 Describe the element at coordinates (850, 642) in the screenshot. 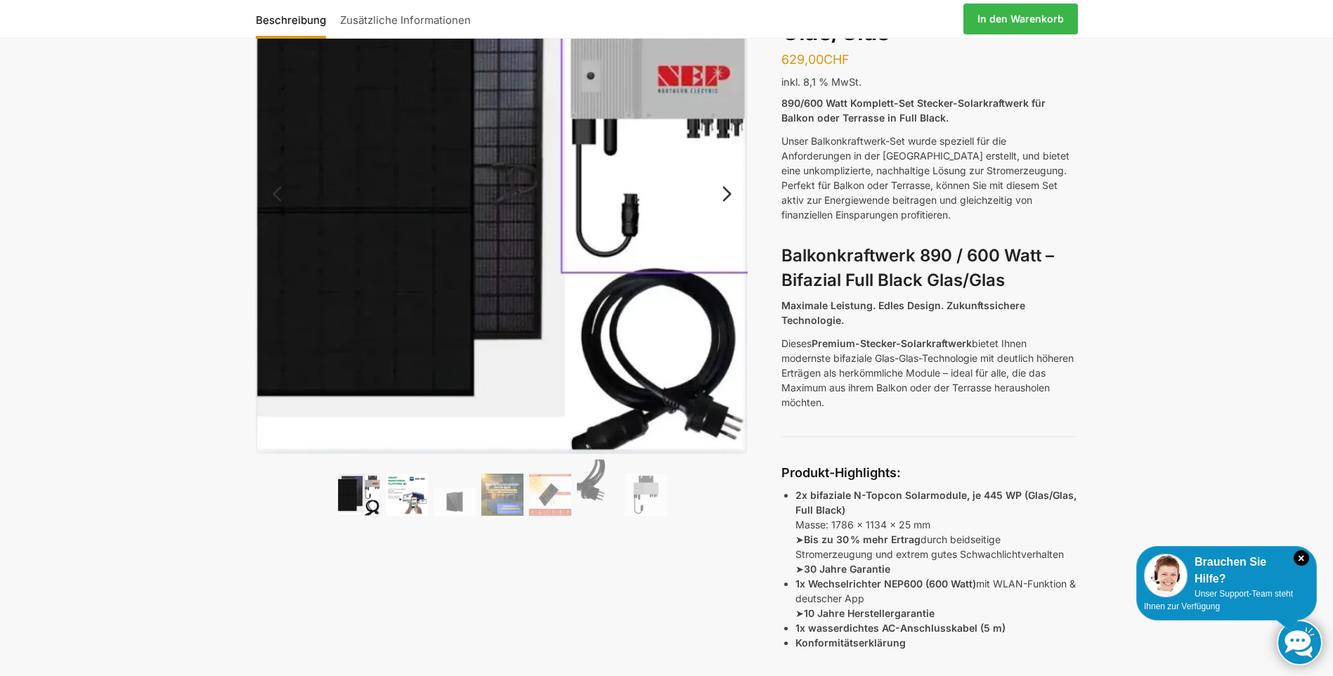

I see `strong: Konformitätserklärung` at that location.